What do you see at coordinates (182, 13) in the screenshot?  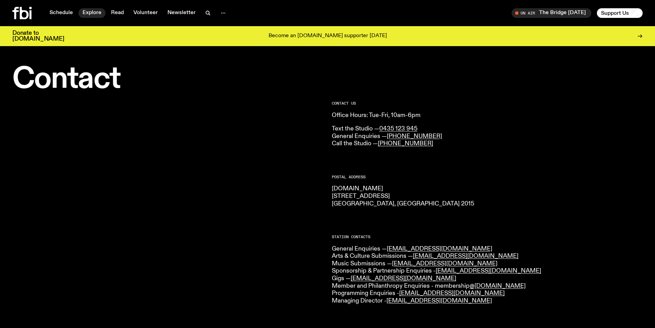 I see `a: Newsletter` at bounding box center [182, 13].